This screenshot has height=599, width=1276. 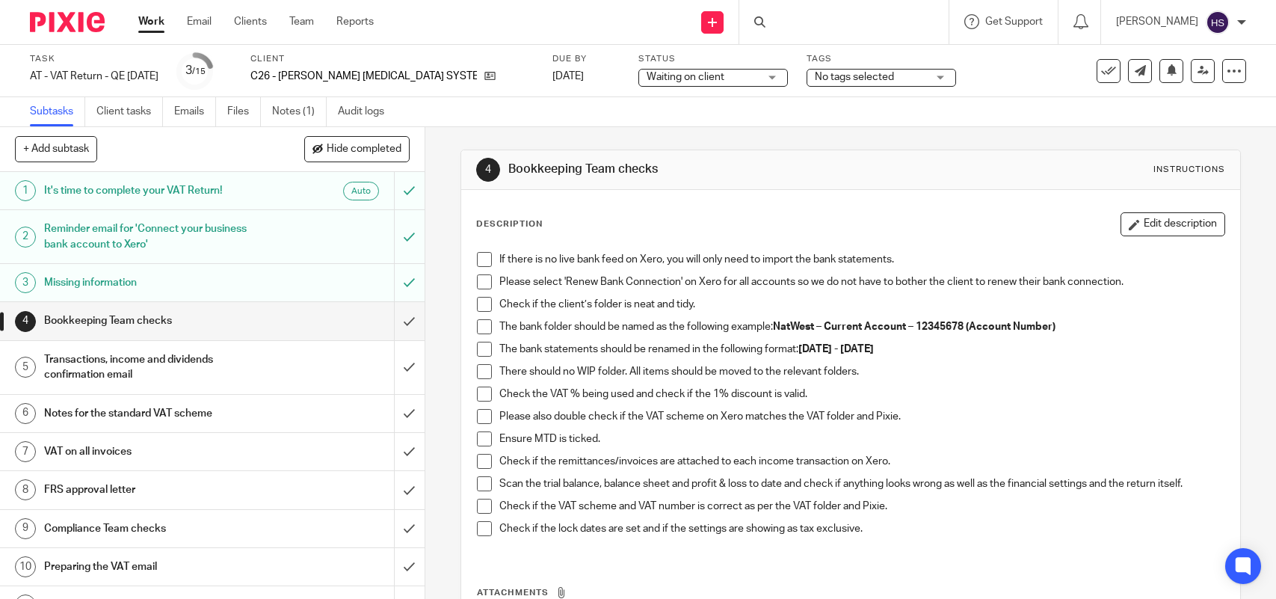 What do you see at coordinates (364, 150) in the screenshot?
I see `span: Hide completed` at bounding box center [364, 150].